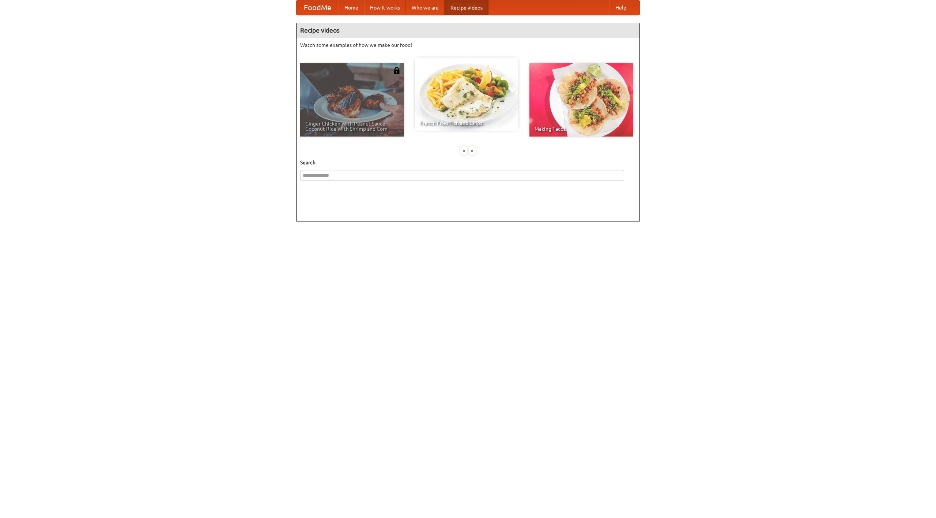 This screenshot has height=518, width=936. Describe the element at coordinates (385, 8) in the screenshot. I see `a: How it works` at that location.